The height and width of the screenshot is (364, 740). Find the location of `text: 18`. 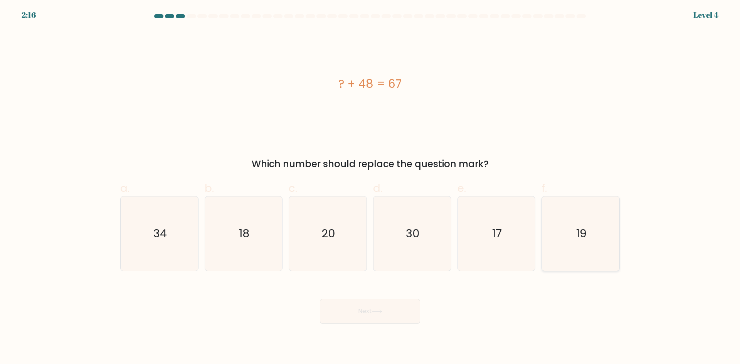

text: 18 is located at coordinates (244, 234).